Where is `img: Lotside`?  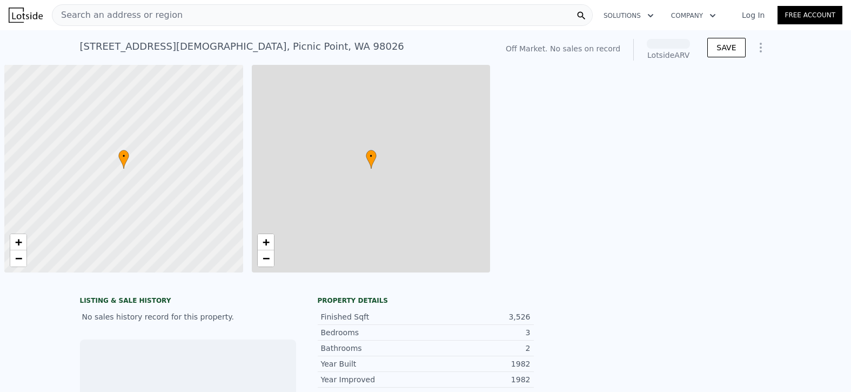 img: Lotside is located at coordinates (25, 15).